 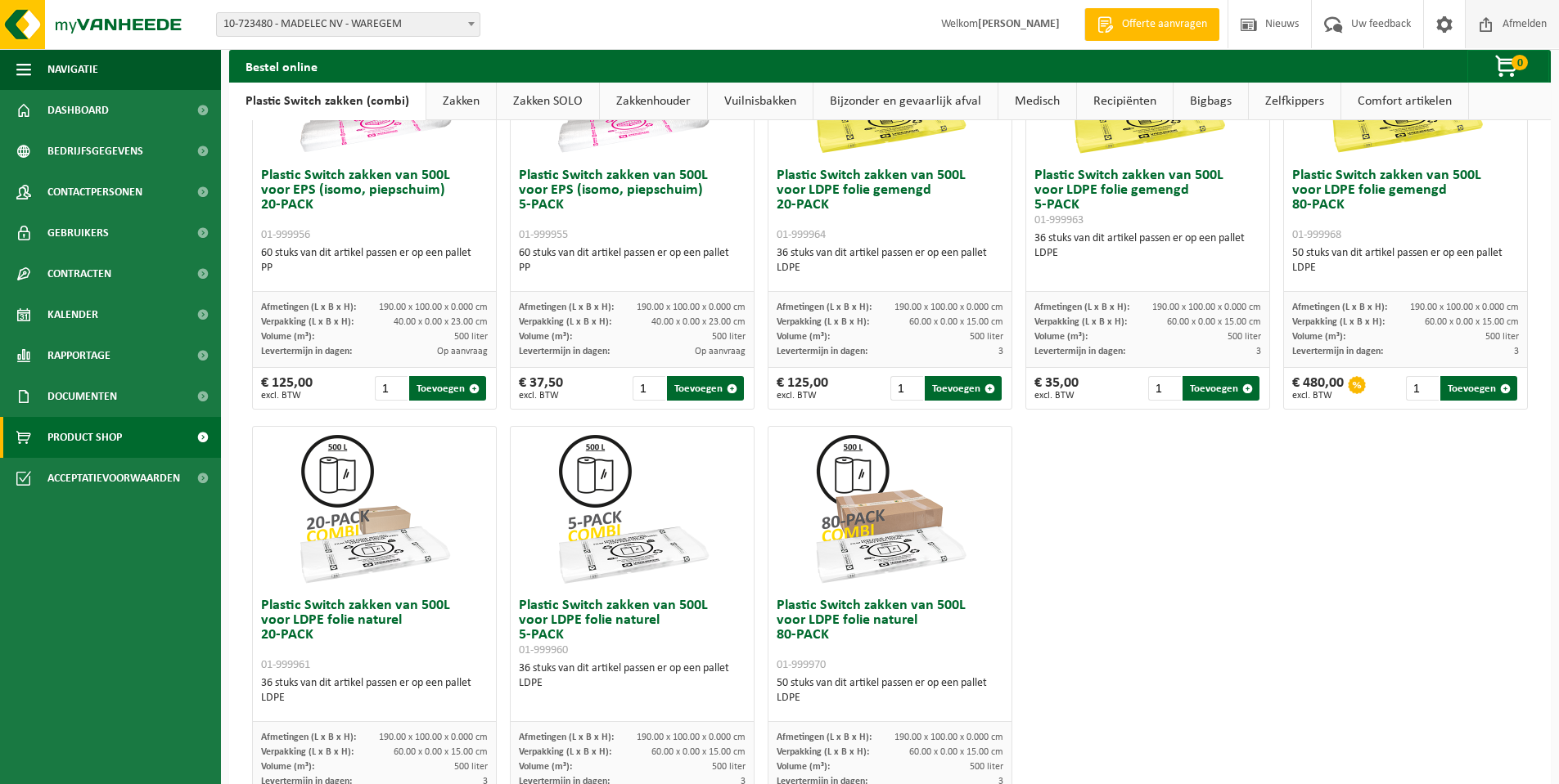 I want to click on h3: Plastic Switch zakken van 500L voor LDPE folie gemengd 80-PACK, so click(x=1405, y=205).